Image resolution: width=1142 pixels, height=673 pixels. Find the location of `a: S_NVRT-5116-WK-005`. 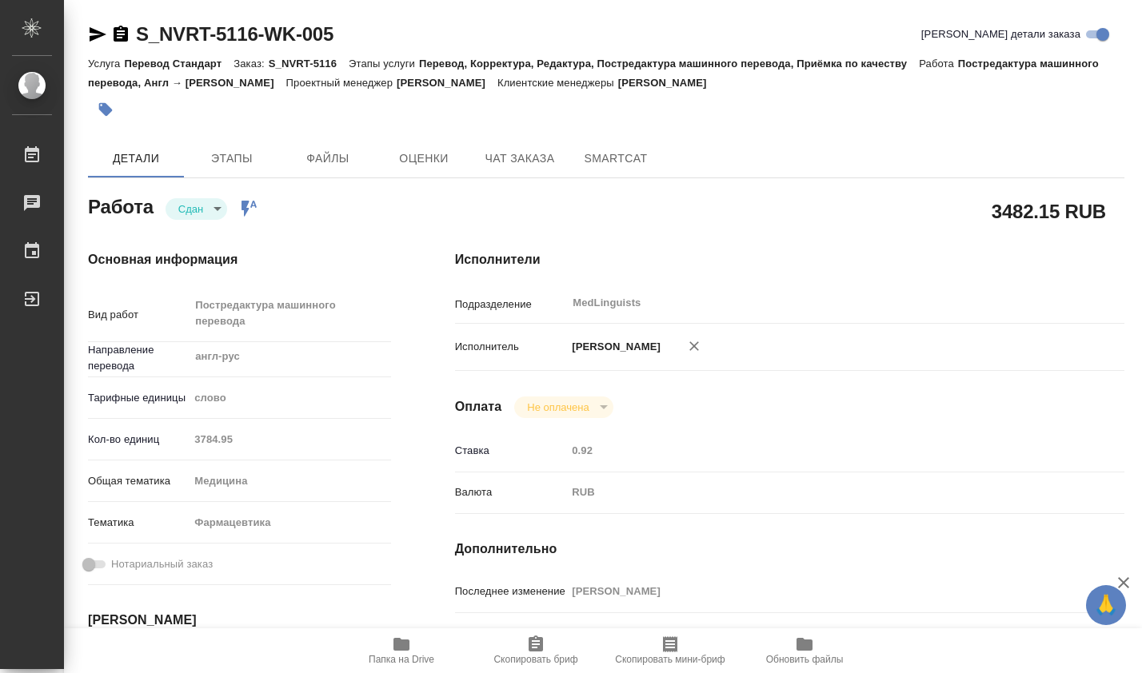

a: S_NVRT-5116-WK-005 is located at coordinates (234, 34).